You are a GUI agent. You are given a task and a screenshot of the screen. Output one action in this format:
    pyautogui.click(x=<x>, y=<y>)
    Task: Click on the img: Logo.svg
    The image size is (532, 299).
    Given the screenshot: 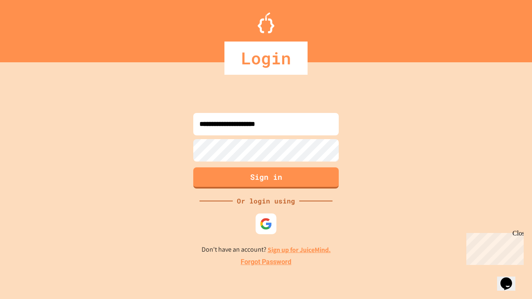 What is the action you would take?
    pyautogui.click(x=266, y=23)
    